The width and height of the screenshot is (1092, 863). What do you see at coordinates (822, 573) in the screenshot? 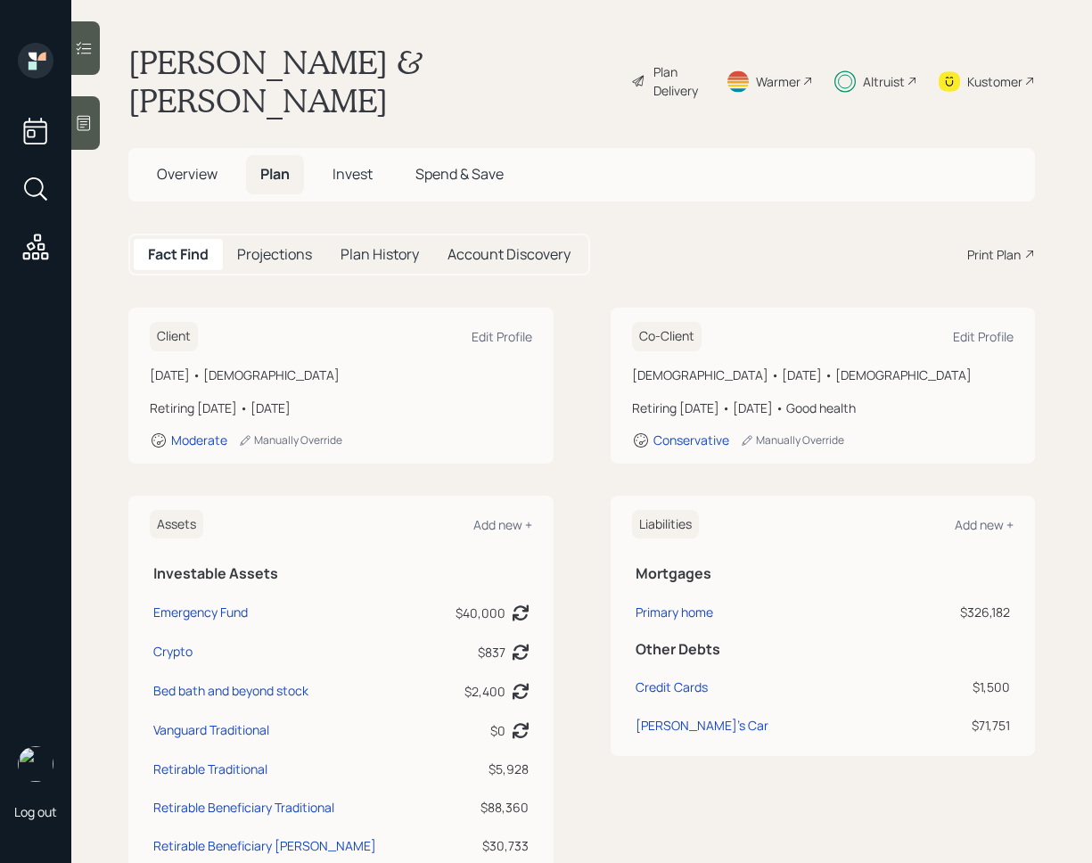
I see `h5: Mortgages` at bounding box center [822, 573].